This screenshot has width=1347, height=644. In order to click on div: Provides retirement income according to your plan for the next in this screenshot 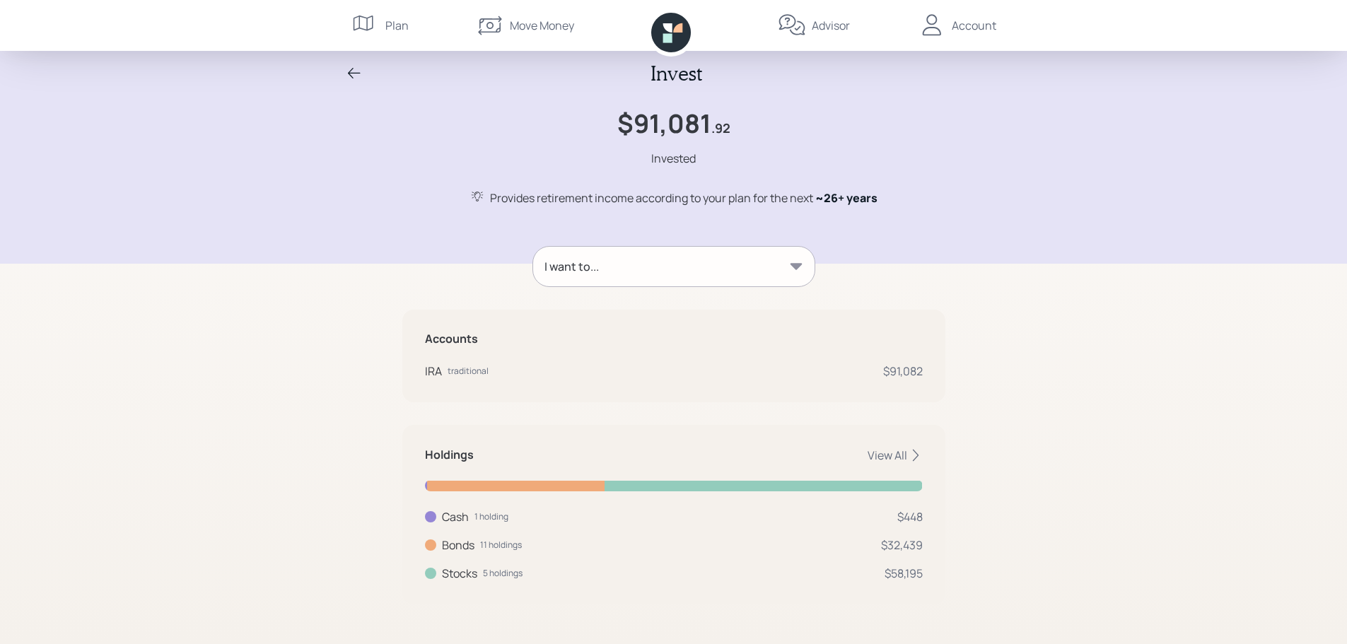, I will do `click(684, 198)`.